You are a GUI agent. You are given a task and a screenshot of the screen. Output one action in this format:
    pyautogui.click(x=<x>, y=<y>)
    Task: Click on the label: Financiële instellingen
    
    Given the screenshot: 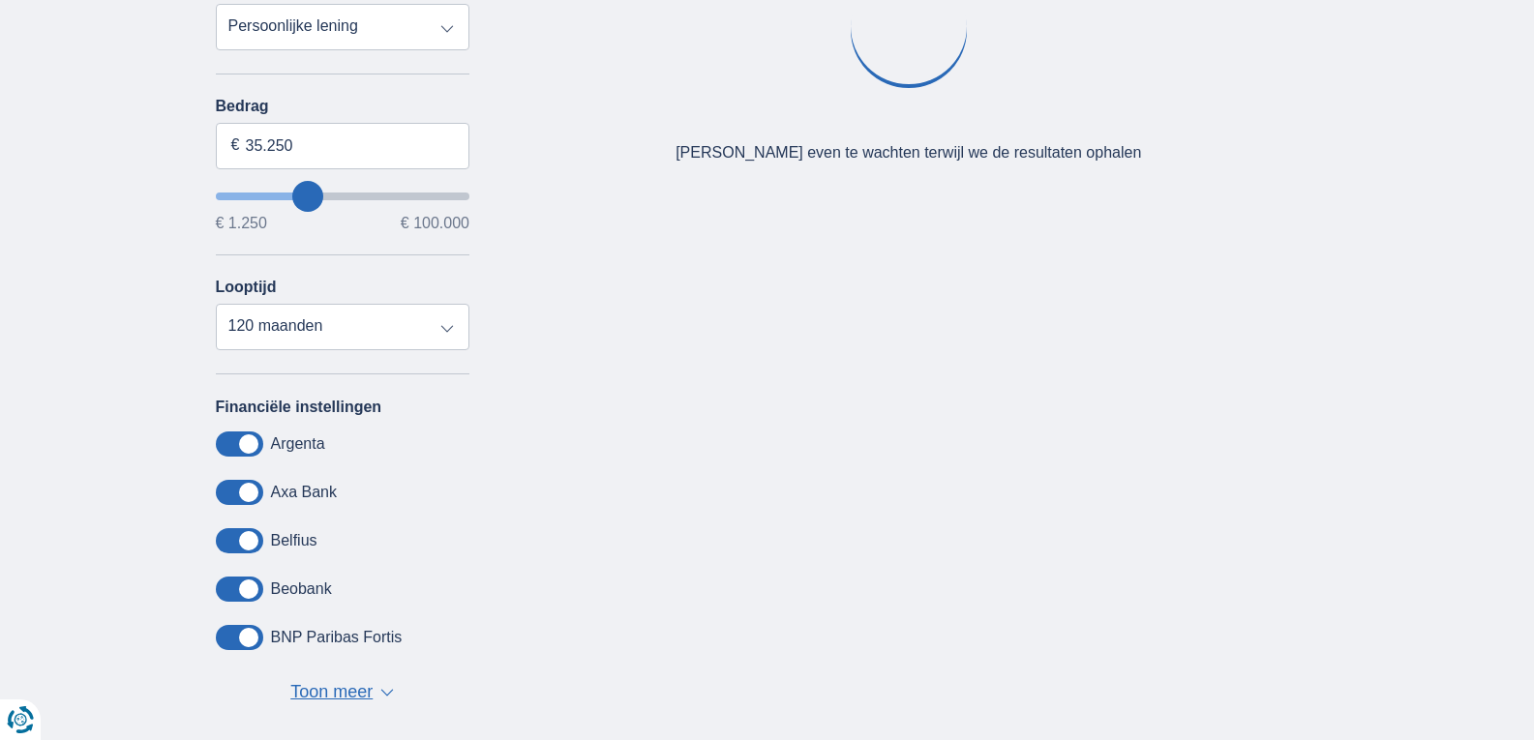 What is the action you would take?
    pyautogui.click(x=299, y=407)
    